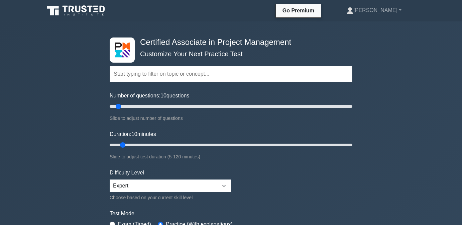 The width and height of the screenshot is (462, 225). I want to click on div: Slide to adjust number of questions, so click(231, 118).